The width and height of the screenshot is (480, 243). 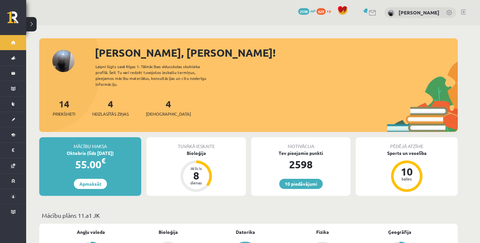 I want to click on div: dienas, so click(x=196, y=183).